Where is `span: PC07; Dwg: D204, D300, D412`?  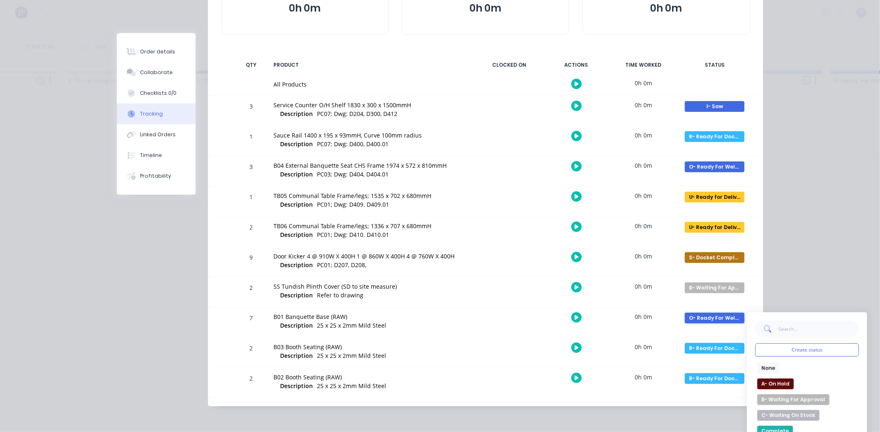
span: PC07; Dwg: D204, D300, D412 is located at coordinates (357, 114).